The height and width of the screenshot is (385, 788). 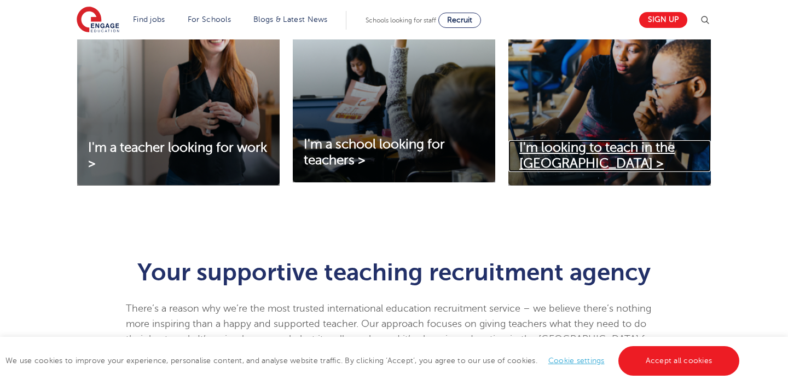 I want to click on span: Recruit, so click(x=459, y=20).